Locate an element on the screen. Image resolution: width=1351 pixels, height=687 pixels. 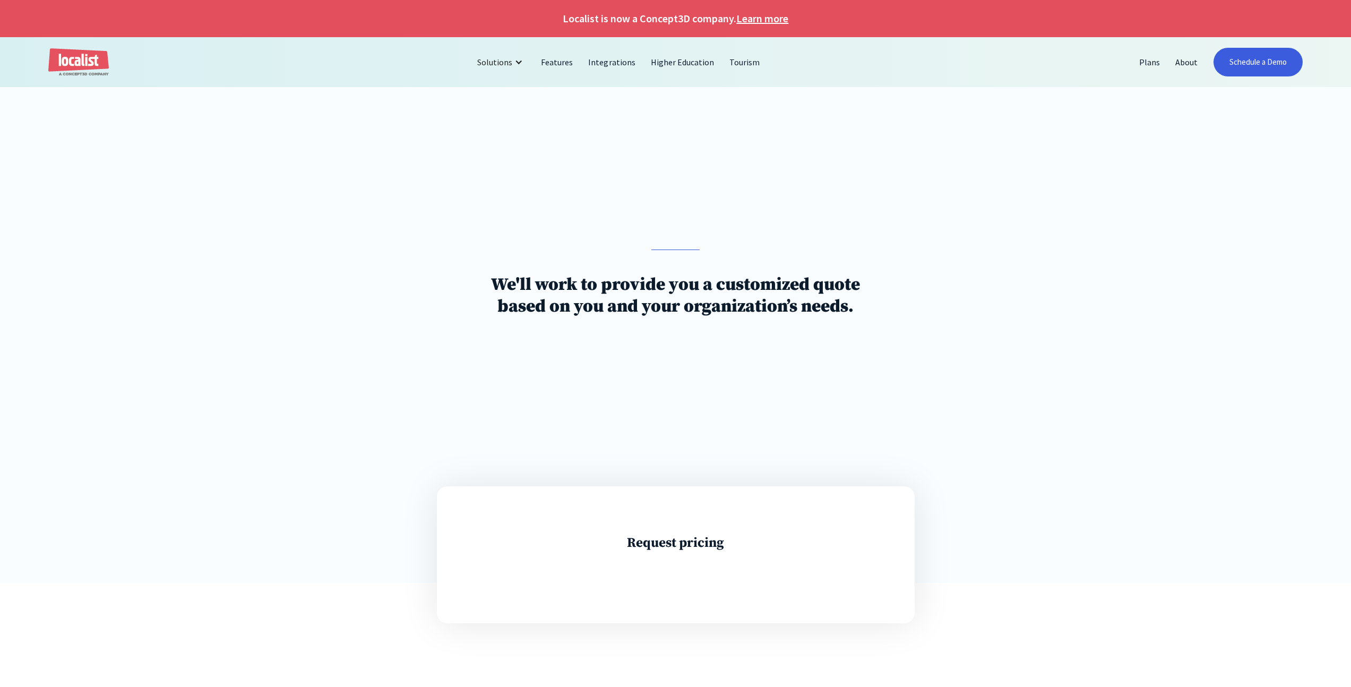
a: Plans is located at coordinates (1150, 62).